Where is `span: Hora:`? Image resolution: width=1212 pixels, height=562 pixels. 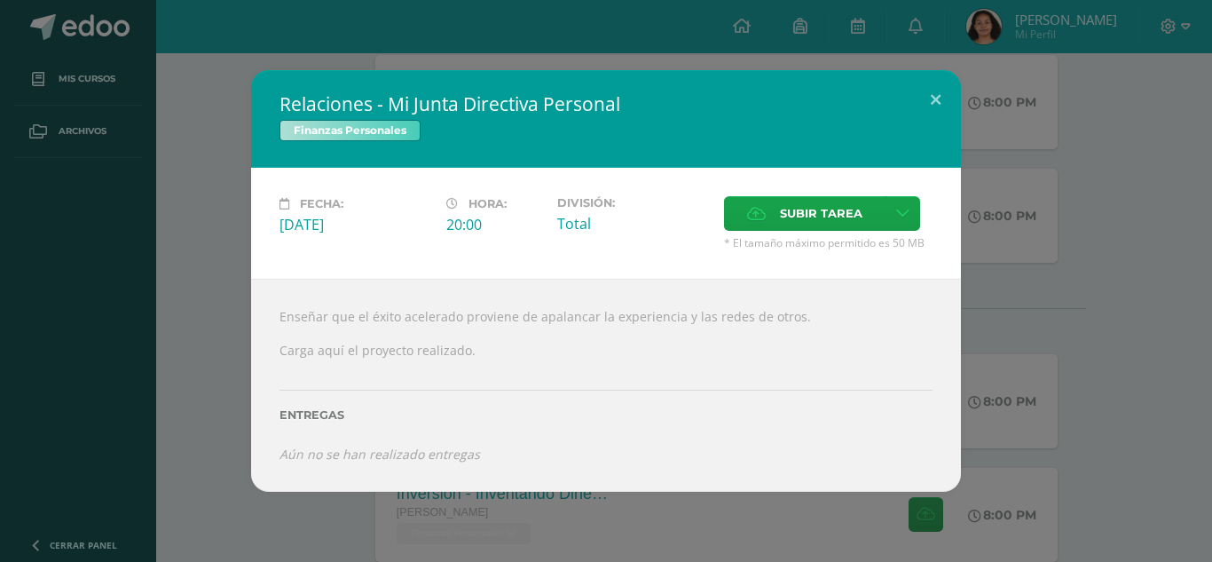 span: Hora: is located at coordinates (487, 203).